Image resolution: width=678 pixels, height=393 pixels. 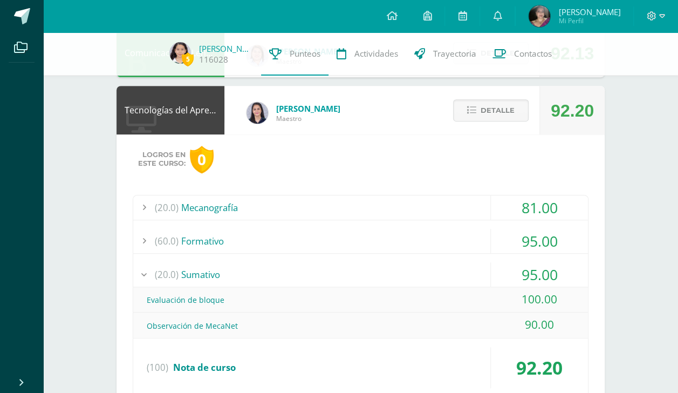 What do you see at coordinates (376, 53) in the screenshot?
I see `span: Actividades` at bounding box center [376, 53].